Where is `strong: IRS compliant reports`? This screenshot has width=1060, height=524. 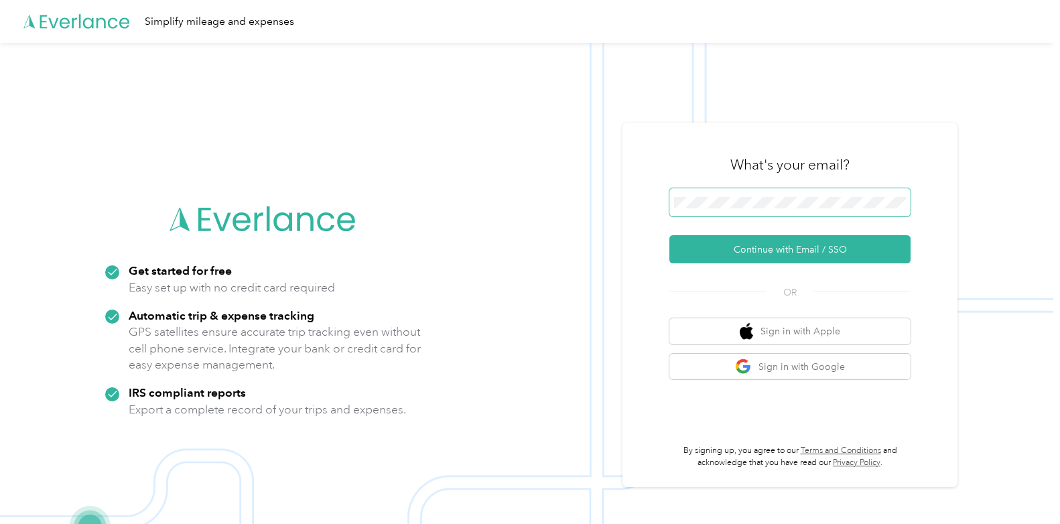
strong: IRS compliant reports is located at coordinates (187, 392).